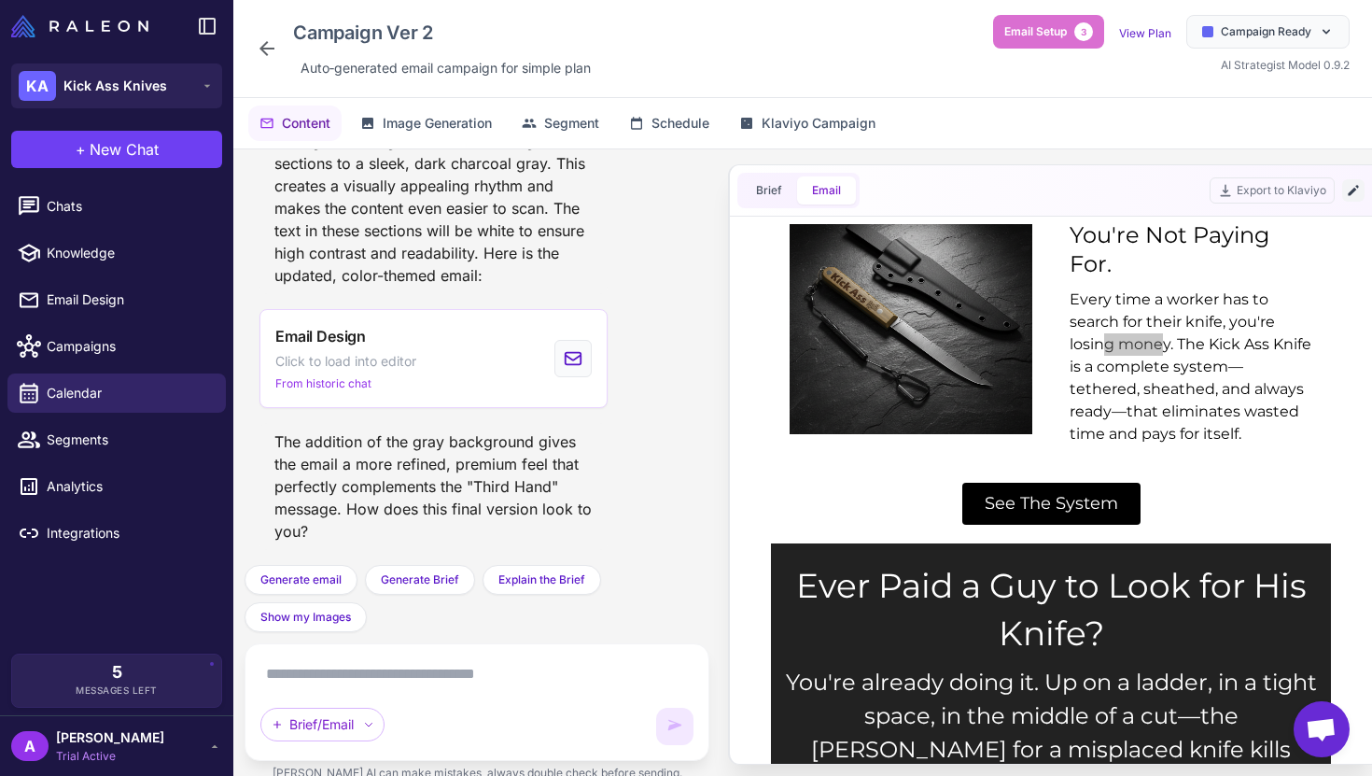 The width and height of the screenshot is (1372, 776). What do you see at coordinates (117, 300) in the screenshot?
I see `a: Email Design` at bounding box center [117, 300].